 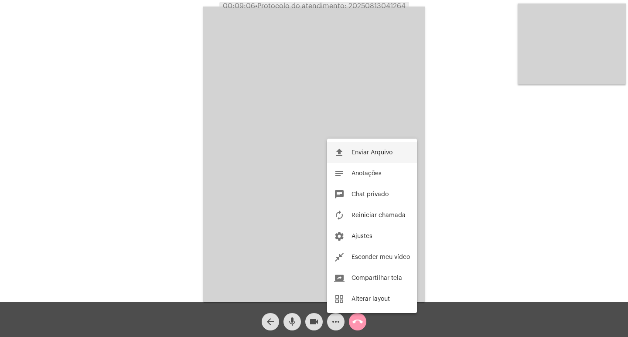 What do you see at coordinates (339, 174) in the screenshot?
I see `mat-icon: notes` at bounding box center [339, 174].